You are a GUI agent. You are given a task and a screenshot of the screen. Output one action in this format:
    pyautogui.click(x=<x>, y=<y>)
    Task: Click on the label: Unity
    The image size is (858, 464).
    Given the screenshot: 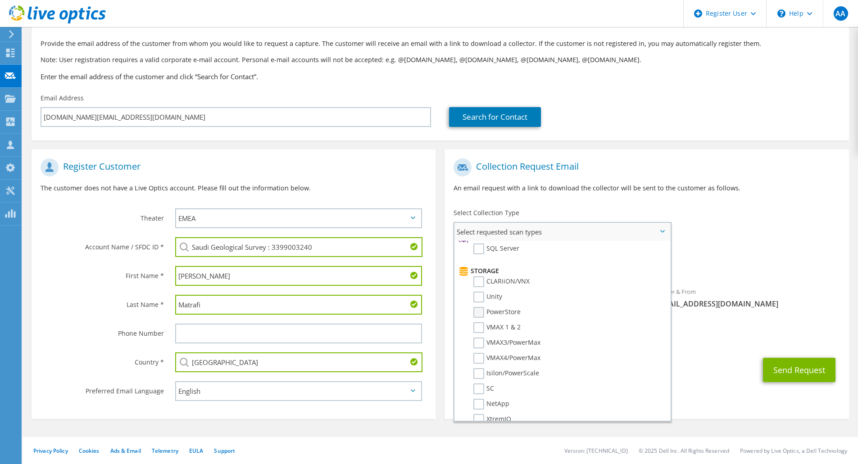 What is the action you would take?
    pyautogui.click(x=487, y=297)
    